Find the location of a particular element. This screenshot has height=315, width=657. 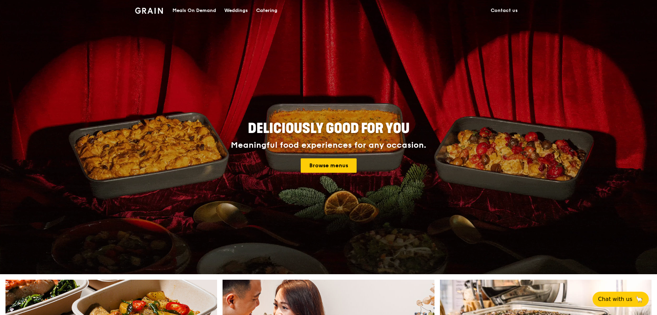

div: Meaningful food experiences for any occasion. is located at coordinates (329, 145).